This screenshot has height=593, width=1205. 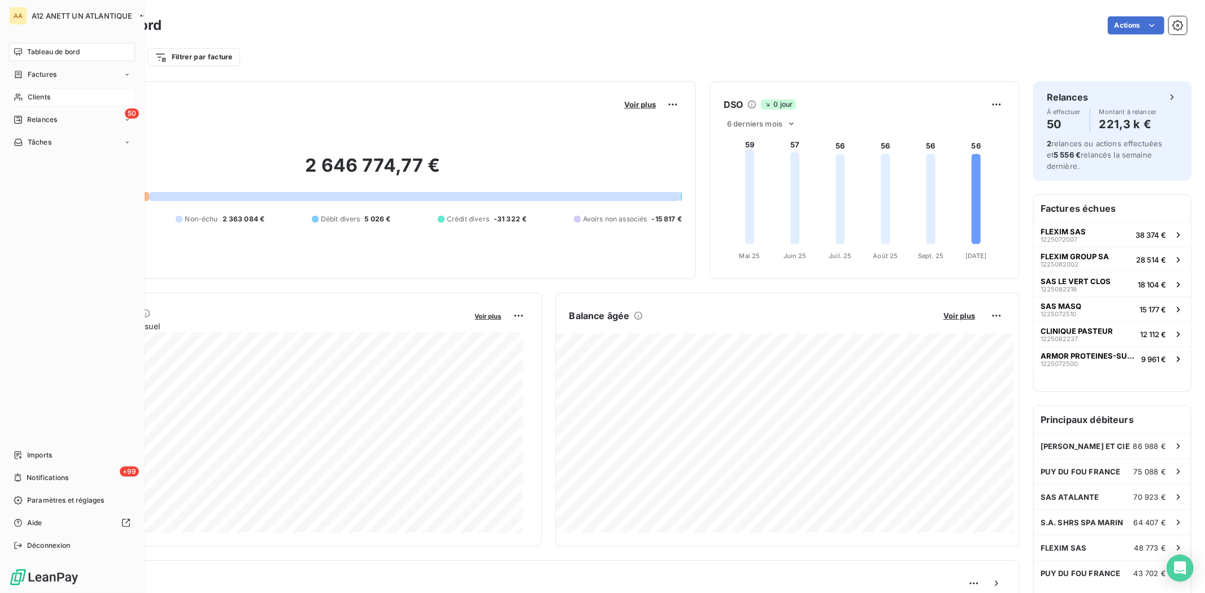 What do you see at coordinates (1150, 548) in the screenshot?
I see `span: 48 773 €` at bounding box center [1150, 548].